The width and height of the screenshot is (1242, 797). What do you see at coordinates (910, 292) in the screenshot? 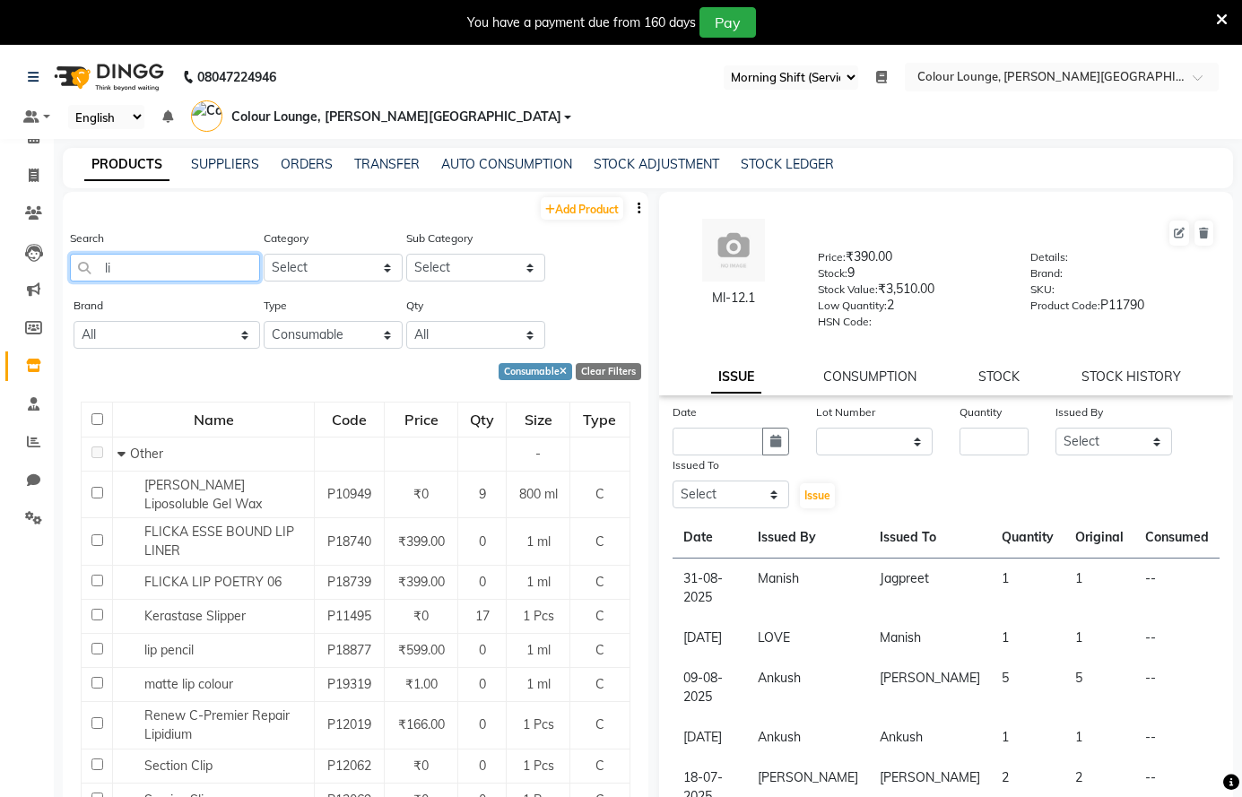
I see `div: ₹3,510.00` at bounding box center [910, 292].